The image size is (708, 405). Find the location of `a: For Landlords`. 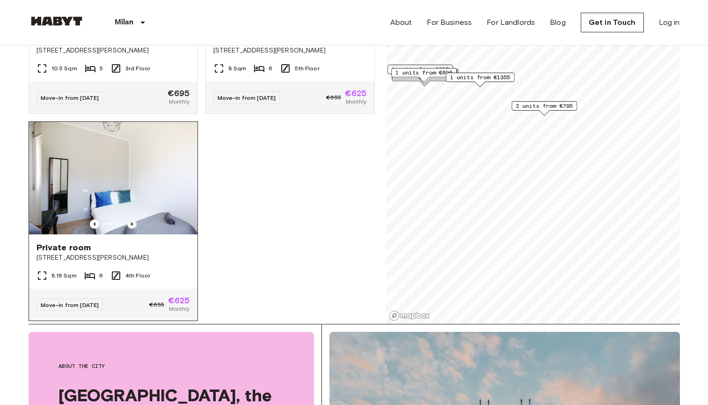

a: For Landlords is located at coordinates (511, 22).